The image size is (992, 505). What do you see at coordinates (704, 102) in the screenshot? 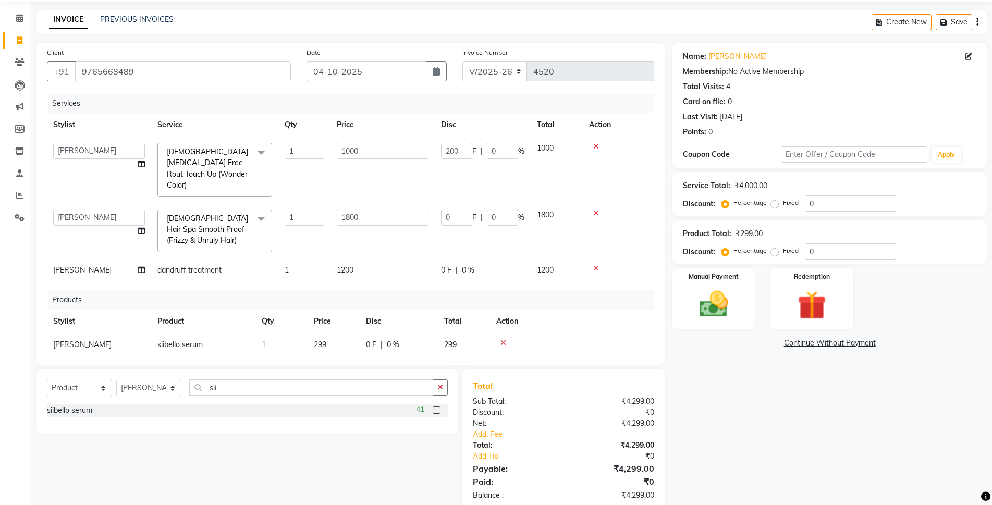
I see `div: Card on file:` at bounding box center [704, 102].